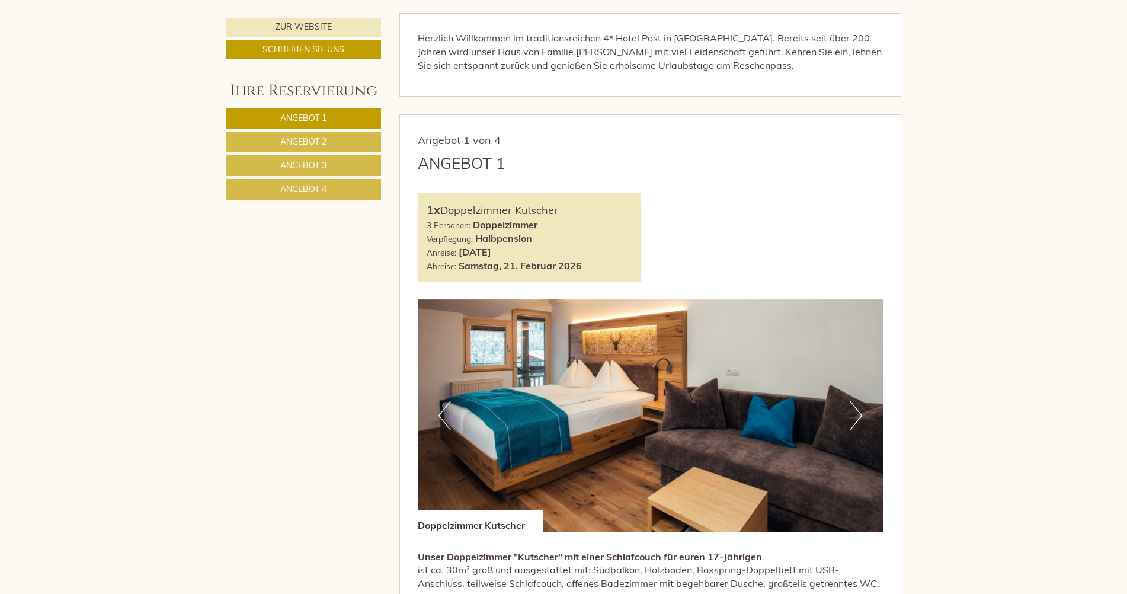 The height and width of the screenshot is (594, 1127). Describe the element at coordinates (441, 265) in the screenshot. I see `small: Abreise:` at that location.